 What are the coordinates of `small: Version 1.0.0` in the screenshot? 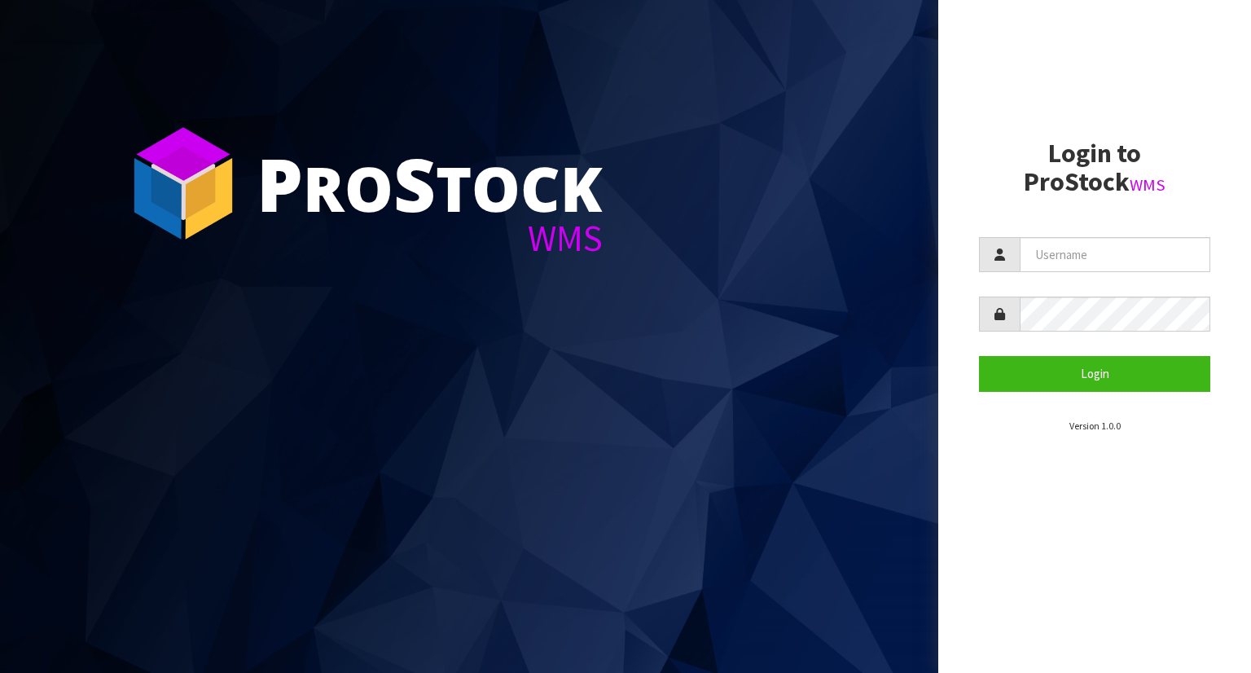 It's located at (1095, 425).